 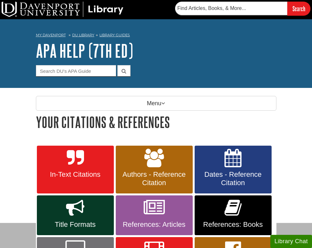 What do you see at coordinates (76, 71) in the screenshot?
I see `input: Search DU's APA Guide` at bounding box center [76, 71].